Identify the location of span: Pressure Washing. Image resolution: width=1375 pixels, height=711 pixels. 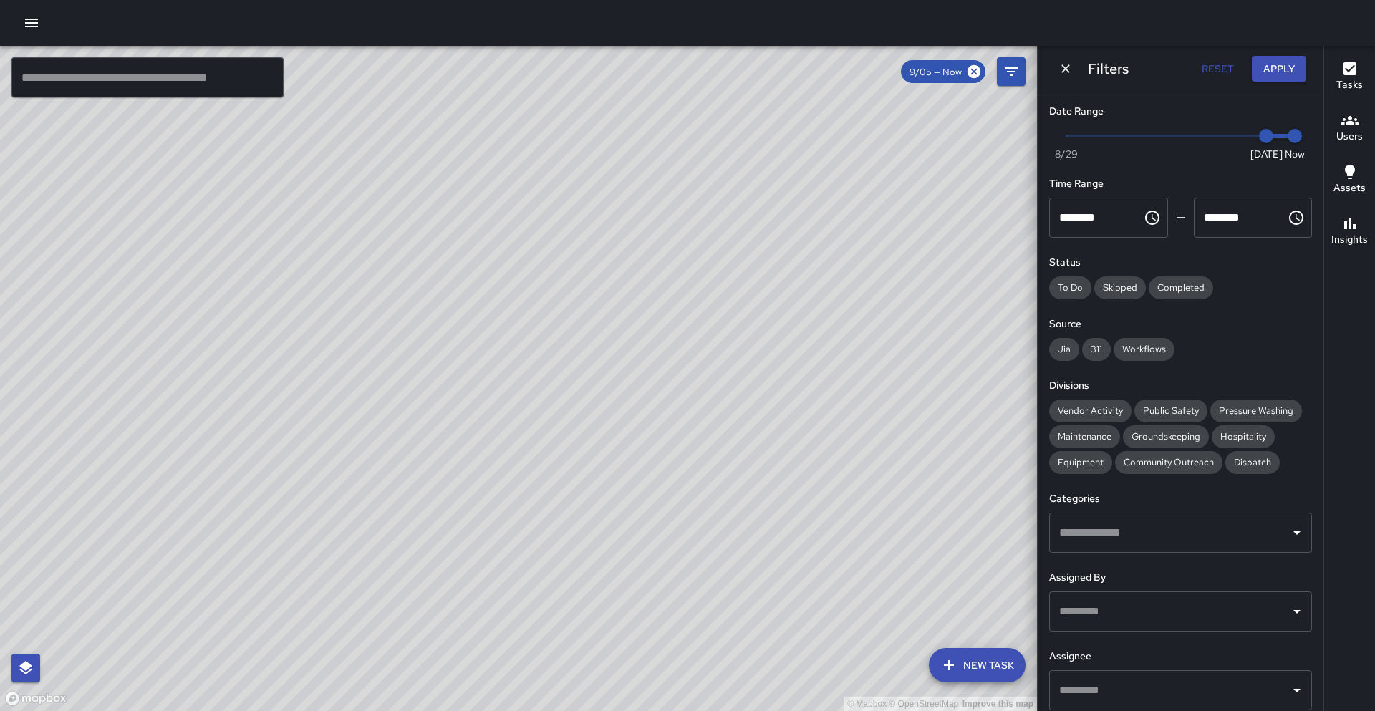
(1256, 410).